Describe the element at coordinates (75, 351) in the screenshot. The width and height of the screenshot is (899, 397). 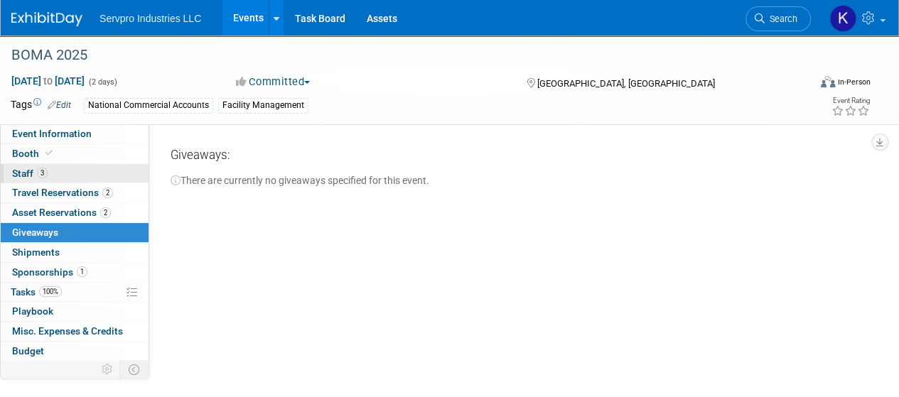
I see `a: Budget` at that location.